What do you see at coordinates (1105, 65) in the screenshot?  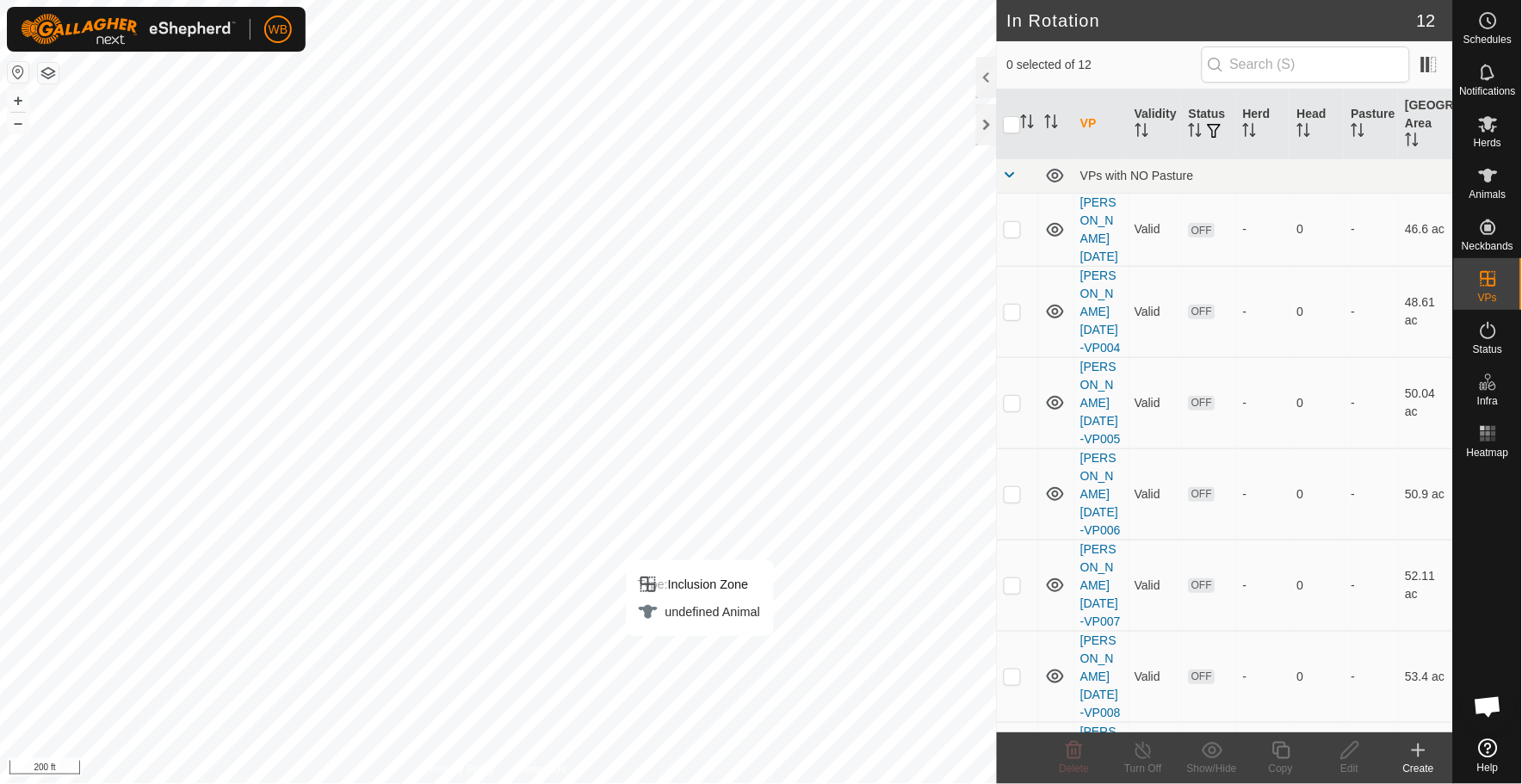 I see `span: 0 selected of 12` at bounding box center [1105, 65].